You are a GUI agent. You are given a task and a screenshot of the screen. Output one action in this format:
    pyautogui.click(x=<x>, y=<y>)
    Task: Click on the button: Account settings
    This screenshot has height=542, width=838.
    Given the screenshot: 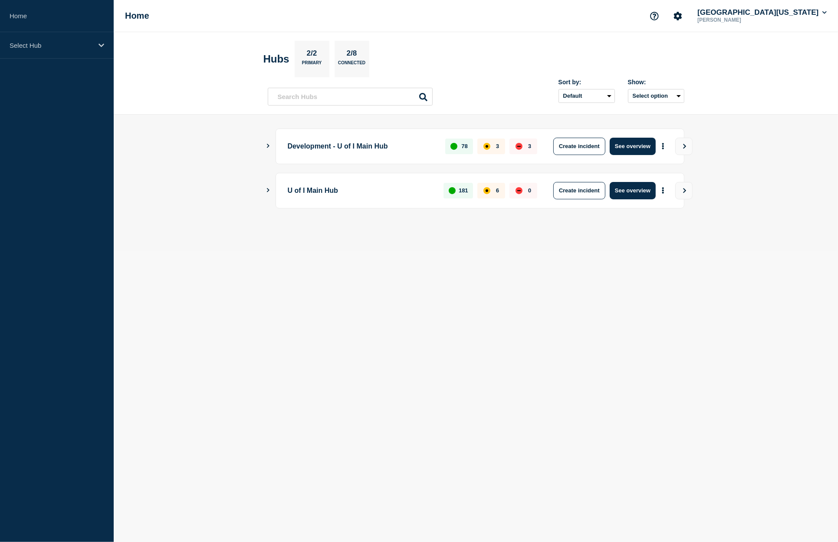 What is the action you would take?
    pyautogui.click(x=678, y=16)
    